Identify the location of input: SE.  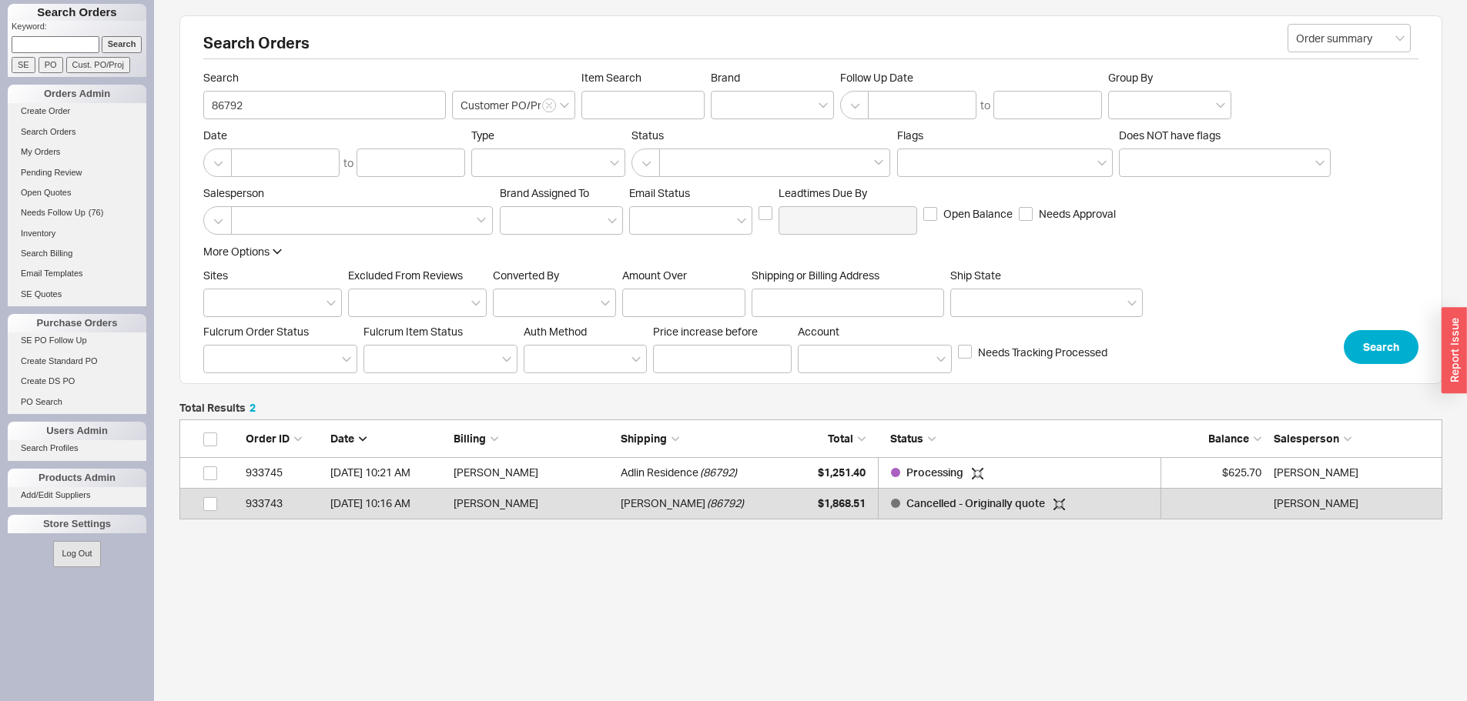
(23, 65).